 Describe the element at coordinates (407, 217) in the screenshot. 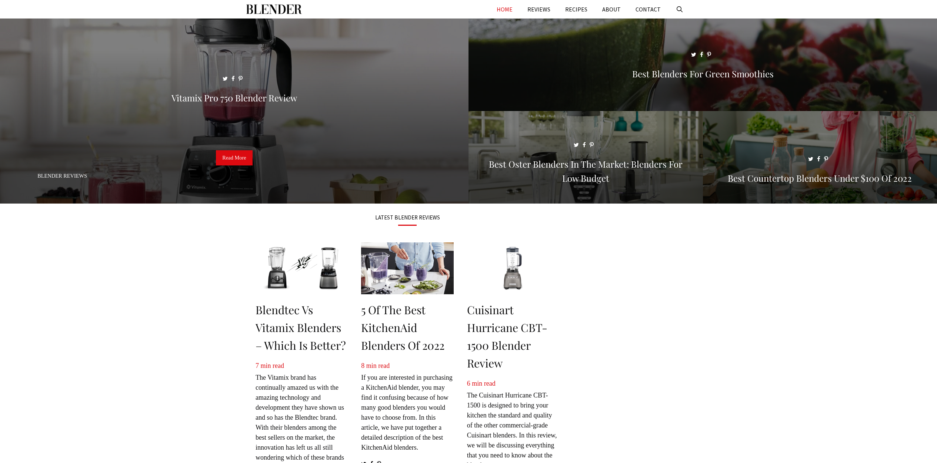

I see `h3: LATEST BLENDER REVIEWS` at that location.